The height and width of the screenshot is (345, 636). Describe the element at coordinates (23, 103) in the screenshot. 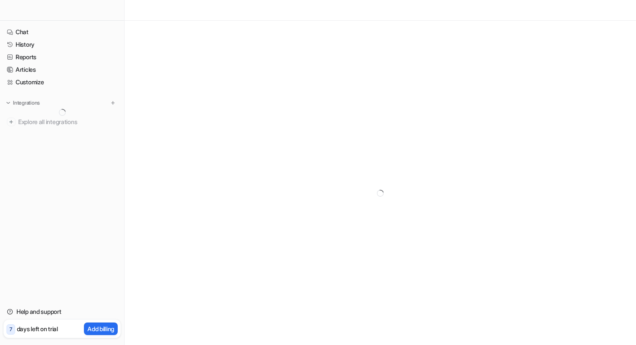

I see `button: Integrations` at that location.